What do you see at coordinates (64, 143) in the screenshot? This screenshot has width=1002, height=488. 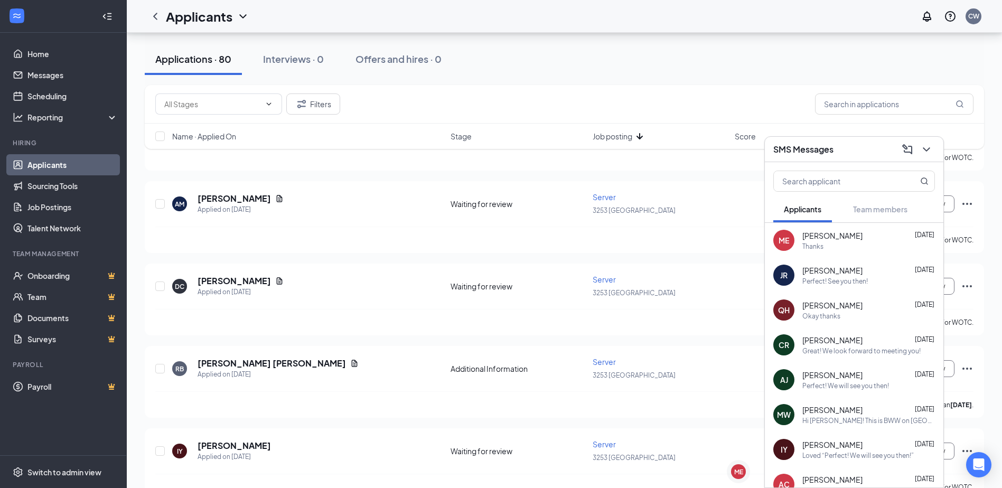 I see `div: Hiring` at bounding box center [64, 143].